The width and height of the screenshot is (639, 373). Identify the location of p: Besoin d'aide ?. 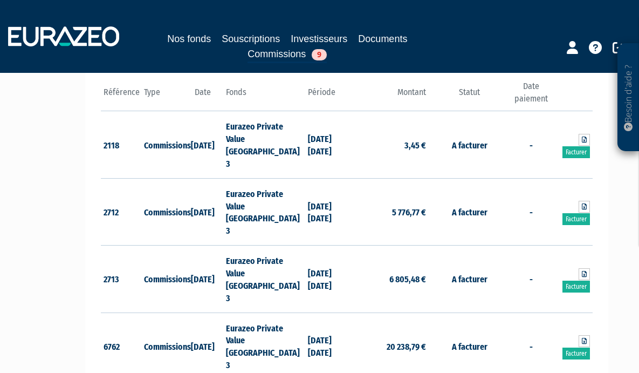
(629, 98).